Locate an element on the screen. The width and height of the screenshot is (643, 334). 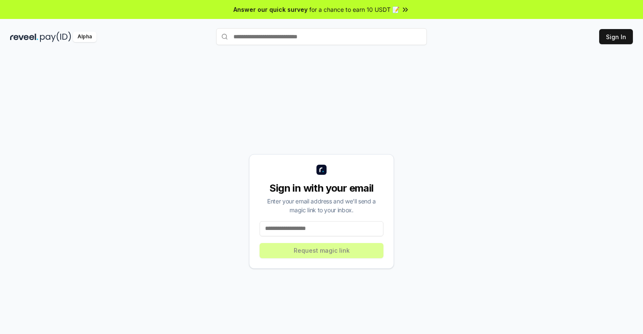
div: Sign in with your email is located at coordinates (321, 188).